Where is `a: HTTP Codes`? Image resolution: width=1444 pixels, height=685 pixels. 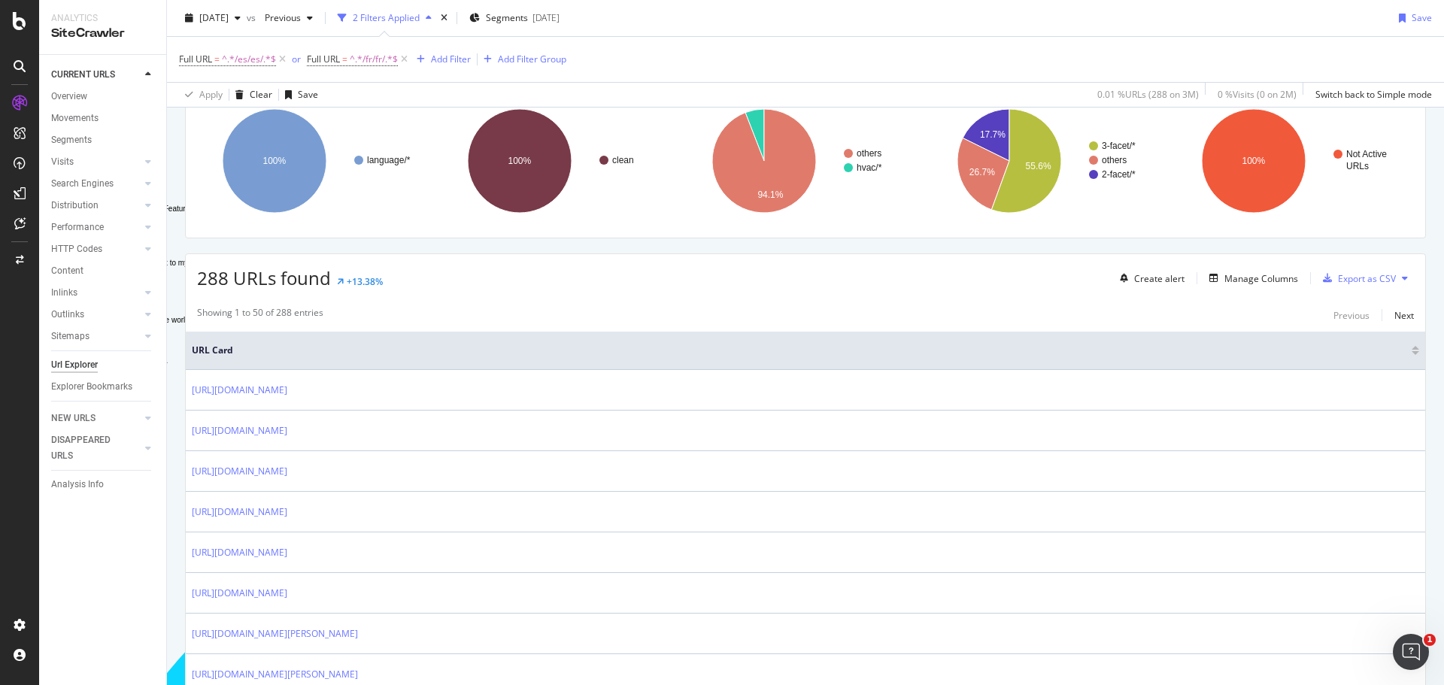 a: HTTP Codes is located at coordinates (96, 249).